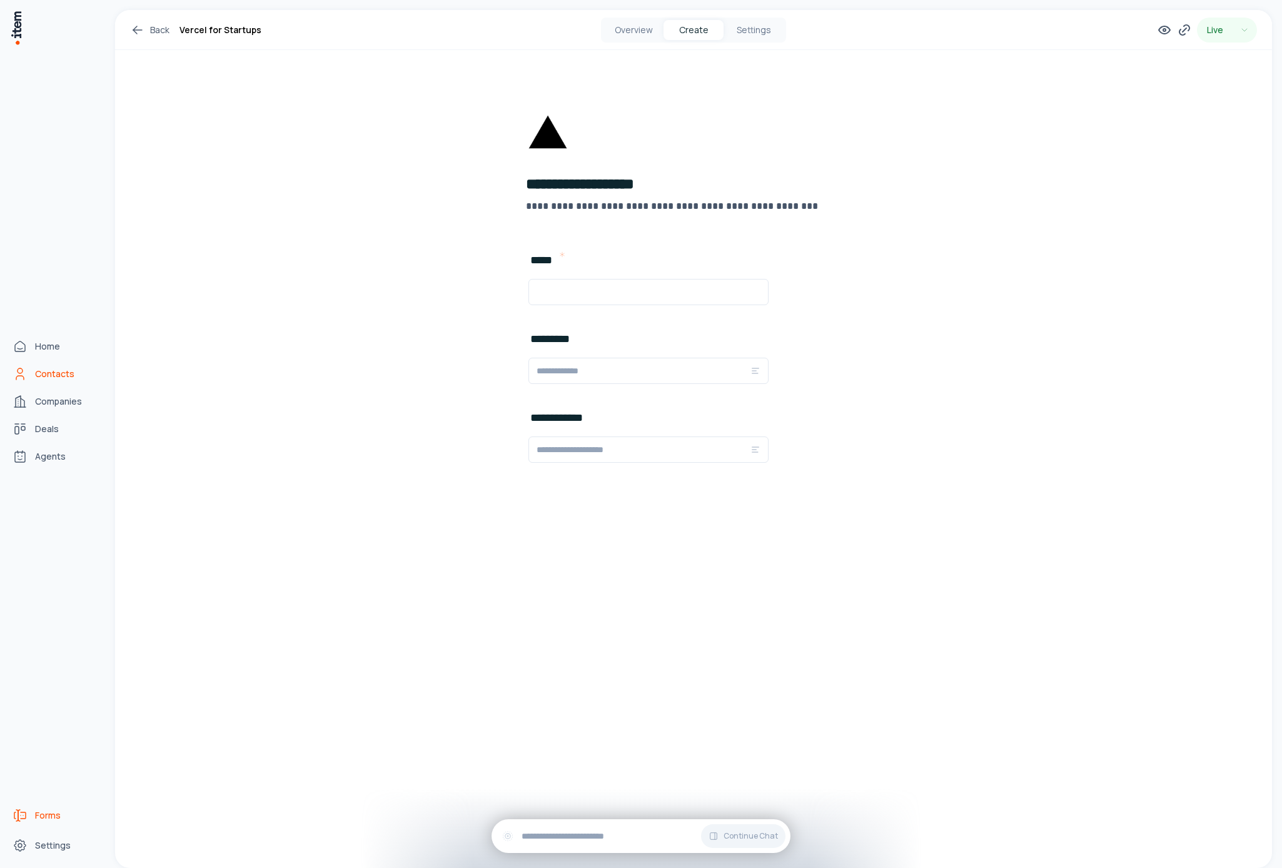 This screenshot has width=1282, height=868. What do you see at coordinates (694, 30) in the screenshot?
I see `button: Create` at bounding box center [694, 30].